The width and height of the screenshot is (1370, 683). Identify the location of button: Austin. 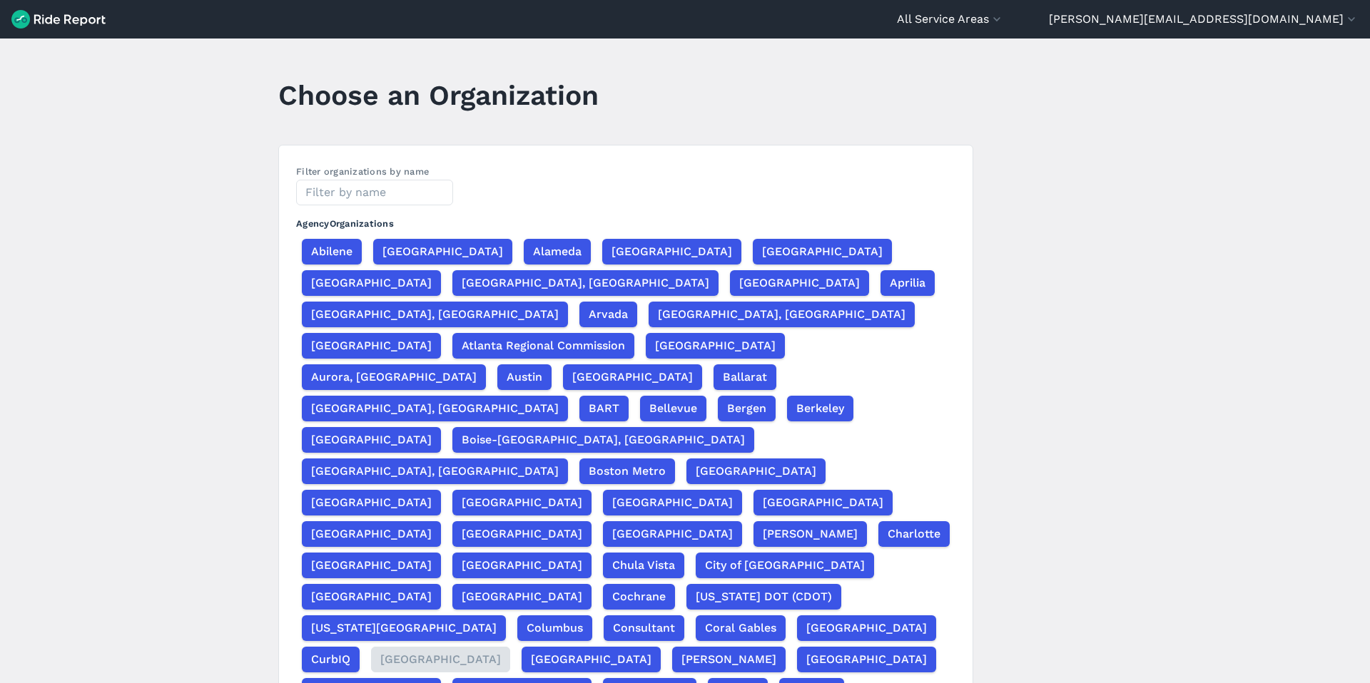
(524, 377).